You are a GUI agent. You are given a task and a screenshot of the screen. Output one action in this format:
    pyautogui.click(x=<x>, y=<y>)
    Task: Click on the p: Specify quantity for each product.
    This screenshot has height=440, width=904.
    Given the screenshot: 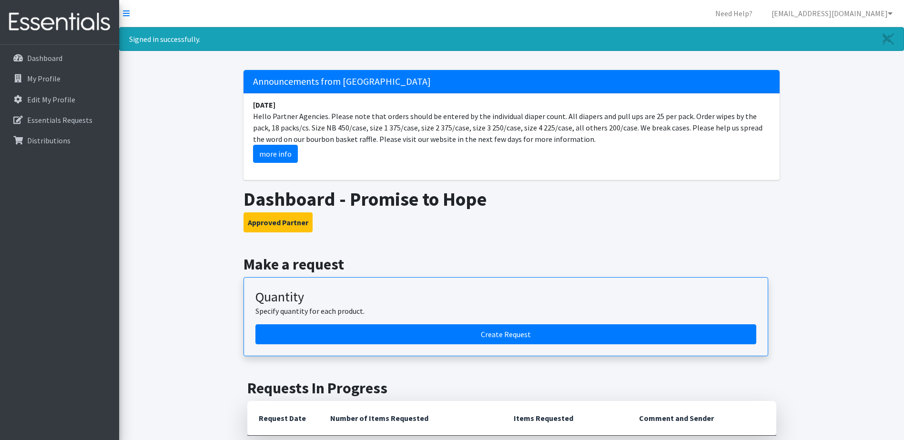 What is the action you would take?
    pyautogui.click(x=506, y=311)
    